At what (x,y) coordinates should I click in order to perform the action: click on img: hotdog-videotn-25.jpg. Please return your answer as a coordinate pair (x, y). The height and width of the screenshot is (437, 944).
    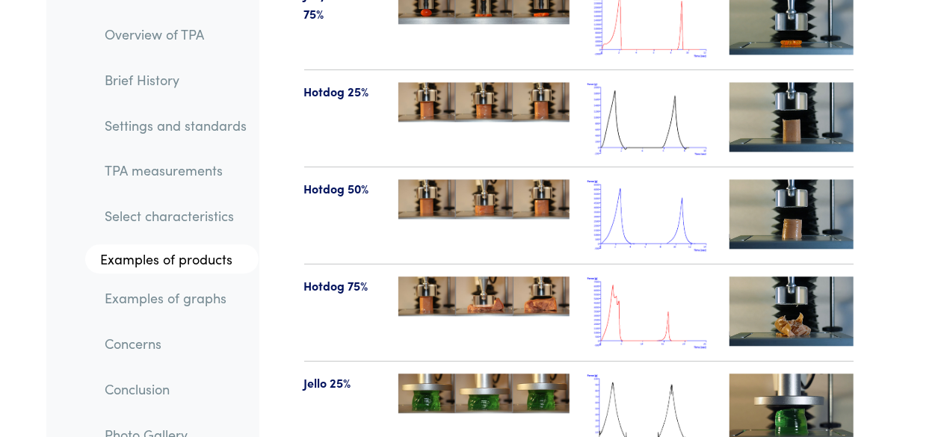
    Looking at the image, I should click on (791, 117).